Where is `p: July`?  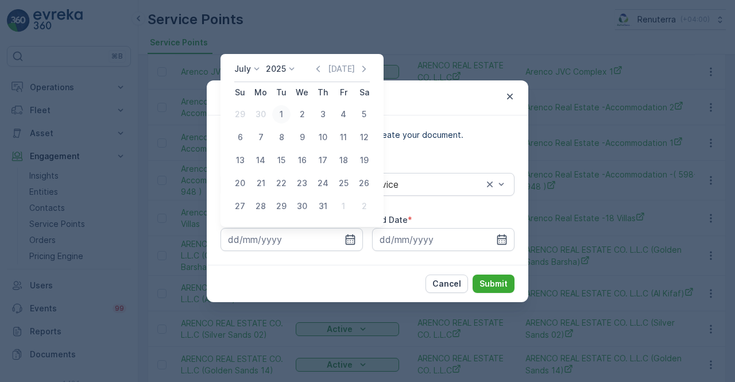
p: July is located at coordinates (242, 69).